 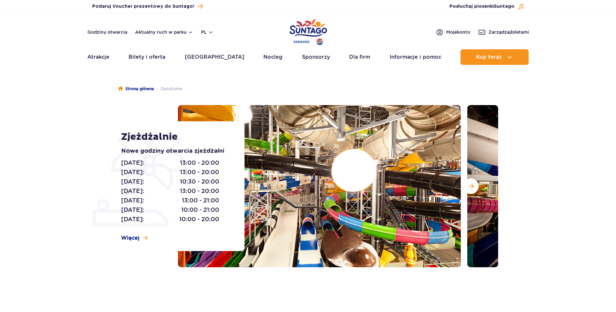 I want to click on span: Więcej, so click(x=130, y=238).